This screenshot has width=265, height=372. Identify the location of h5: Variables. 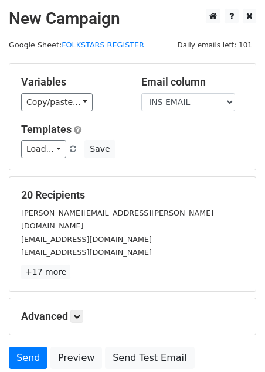
(72, 82).